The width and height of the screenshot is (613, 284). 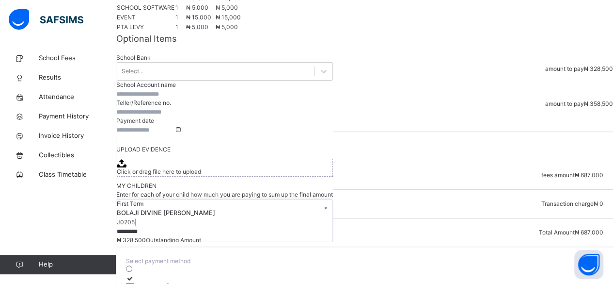 What do you see at coordinates (145, 27) in the screenshot?
I see `td: PTA LEVY` at bounding box center [145, 27].